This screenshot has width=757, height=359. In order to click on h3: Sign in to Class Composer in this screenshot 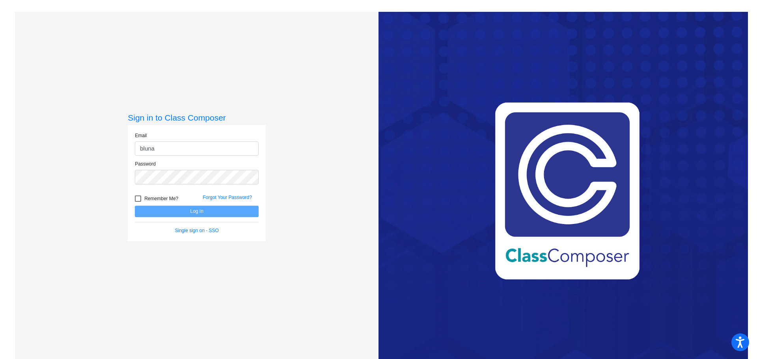, I will do `click(197, 117)`.